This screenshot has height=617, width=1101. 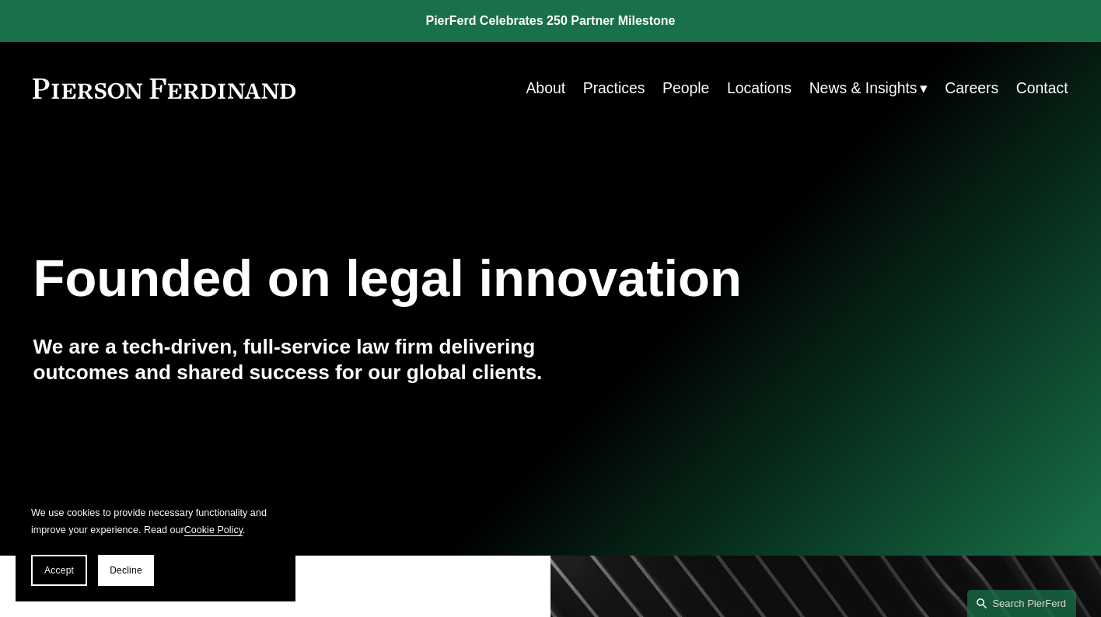 I want to click on h4: We are a tech-driven, full-service law firm delivering outcomes and shared success for our global..., so click(x=291, y=360).